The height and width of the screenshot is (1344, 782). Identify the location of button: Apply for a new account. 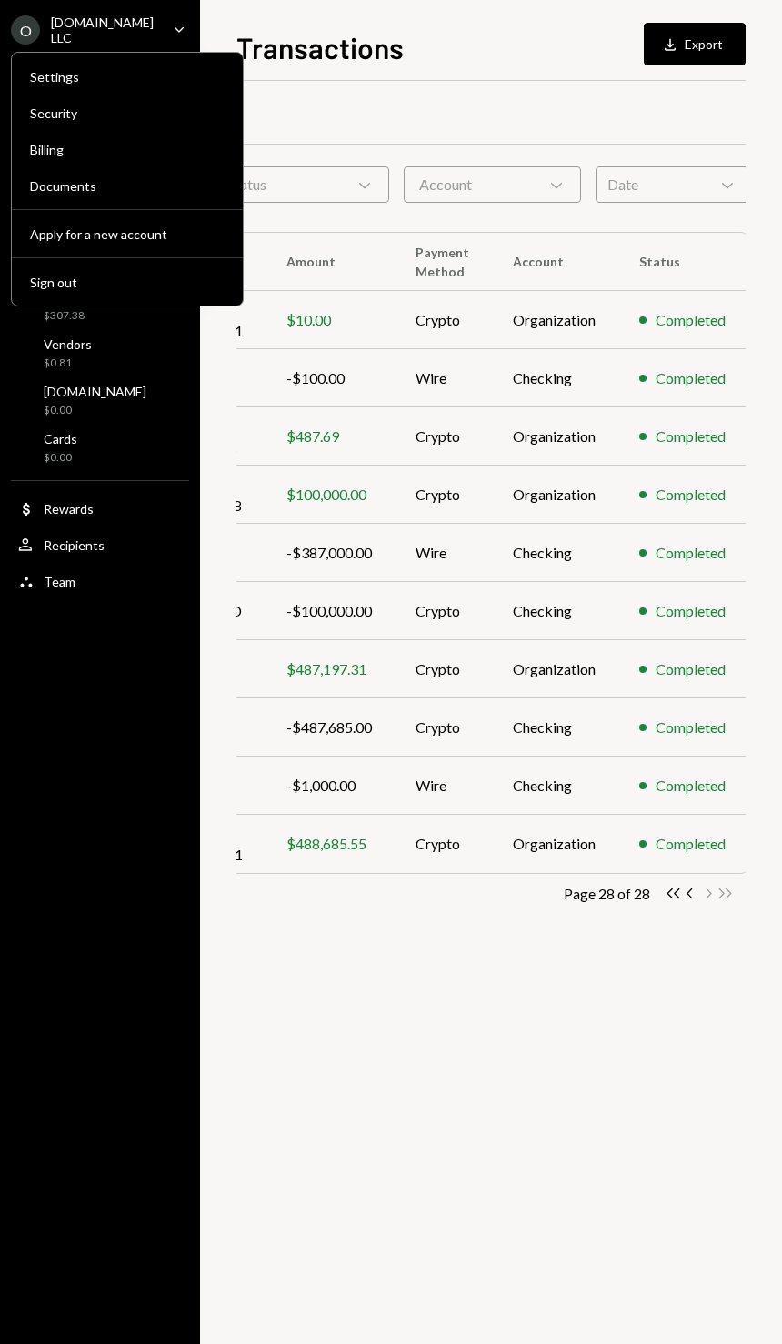
(127, 235).